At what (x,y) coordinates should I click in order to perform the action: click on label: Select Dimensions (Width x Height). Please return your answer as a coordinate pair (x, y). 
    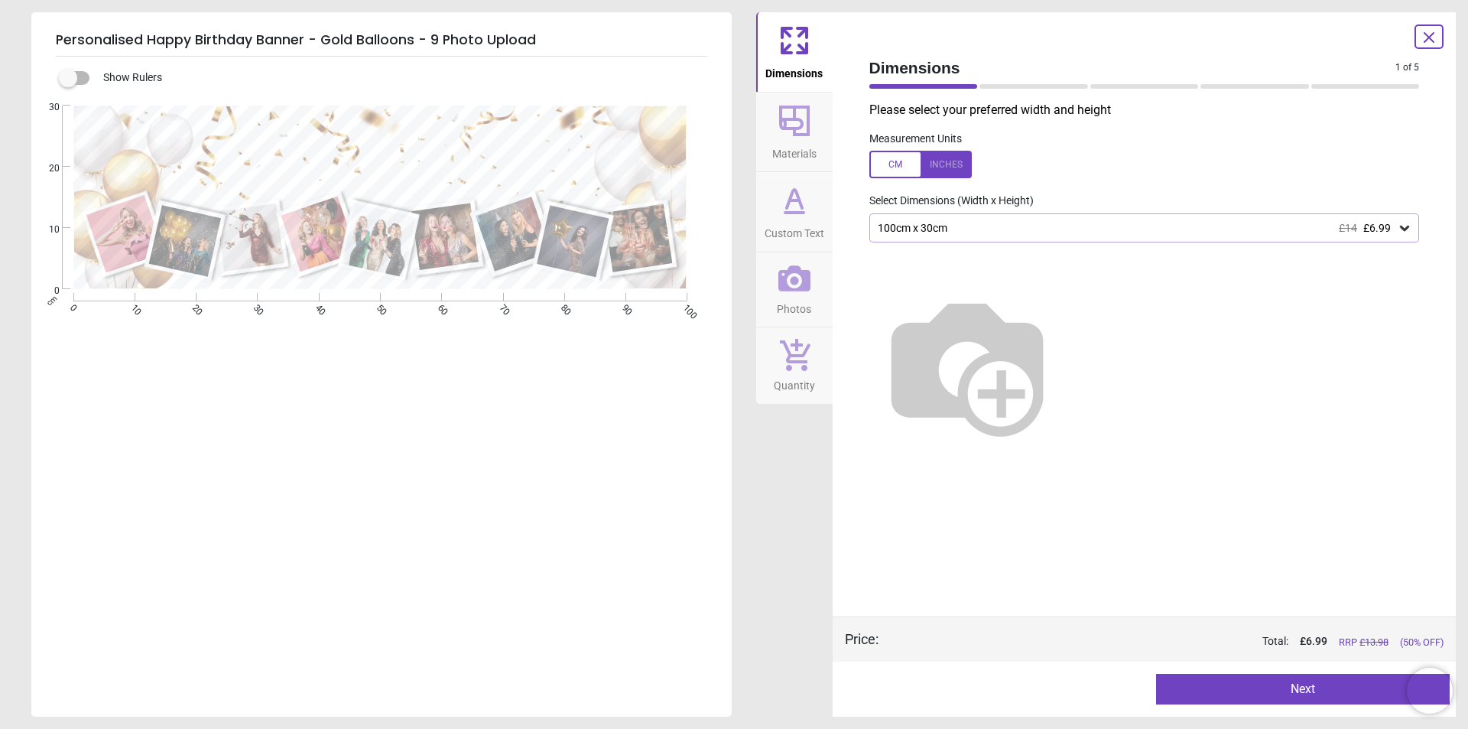
    Looking at the image, I should click on (945, 201).